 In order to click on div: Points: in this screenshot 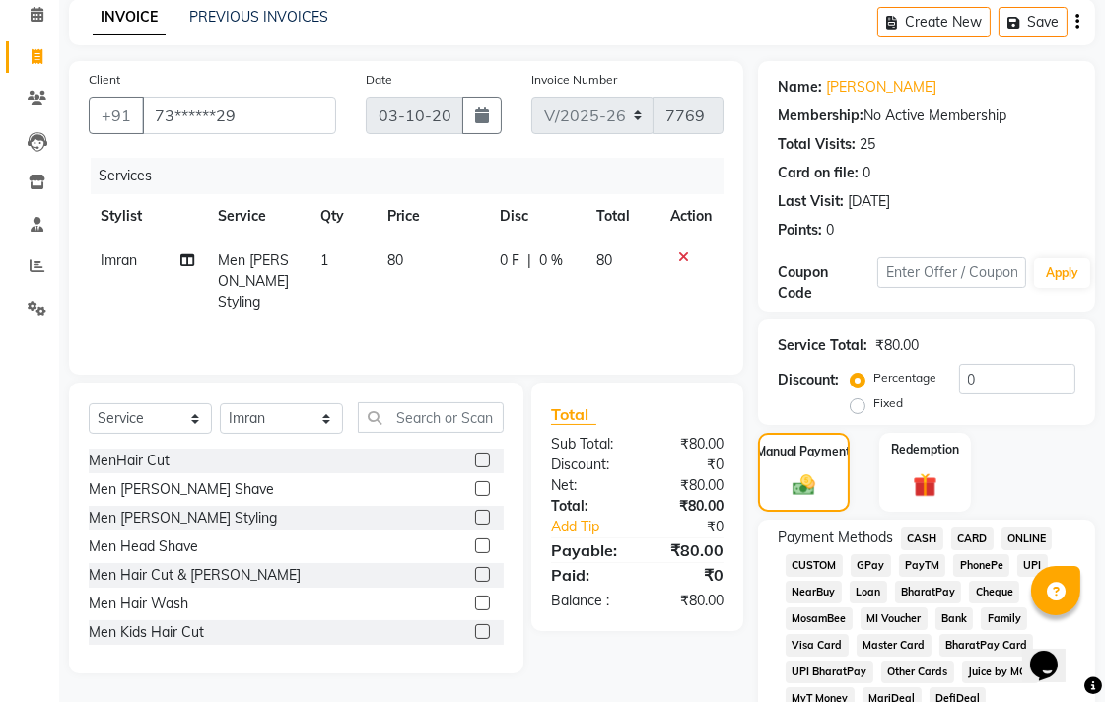, I will do `click(799, 230)`.